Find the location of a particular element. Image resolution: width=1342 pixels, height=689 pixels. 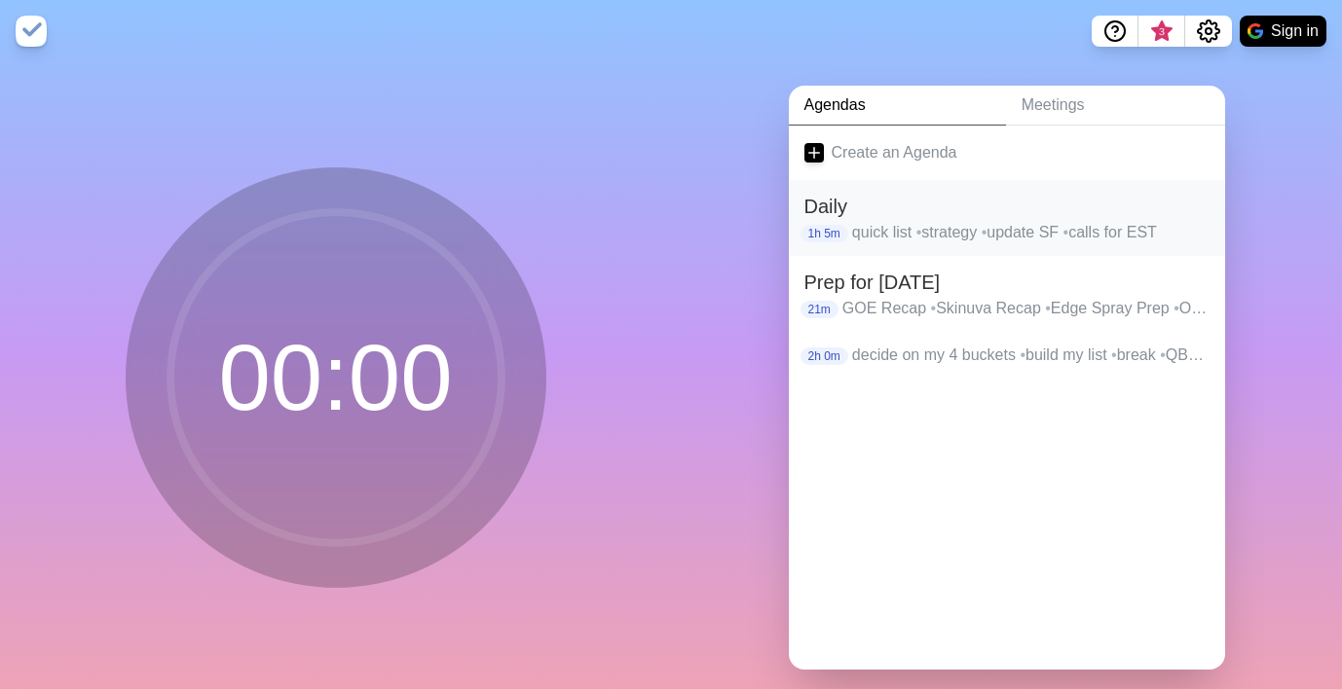

span: 3 is located at coordinates (1162, 32).